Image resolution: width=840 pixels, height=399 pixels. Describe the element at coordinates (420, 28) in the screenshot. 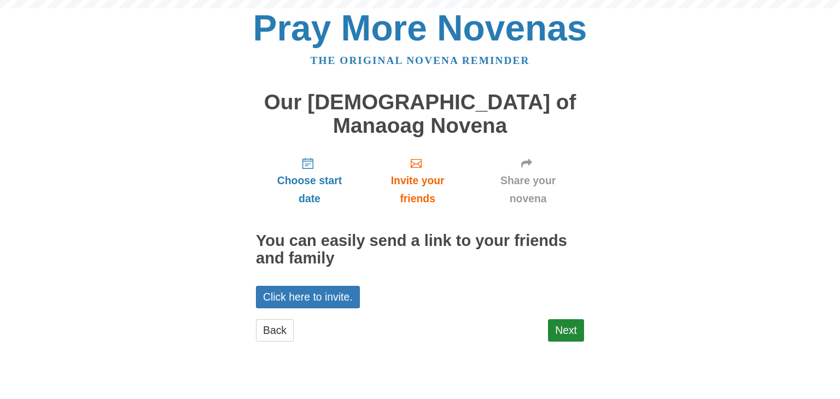

I see `a: Pray More Novenas` at that location.